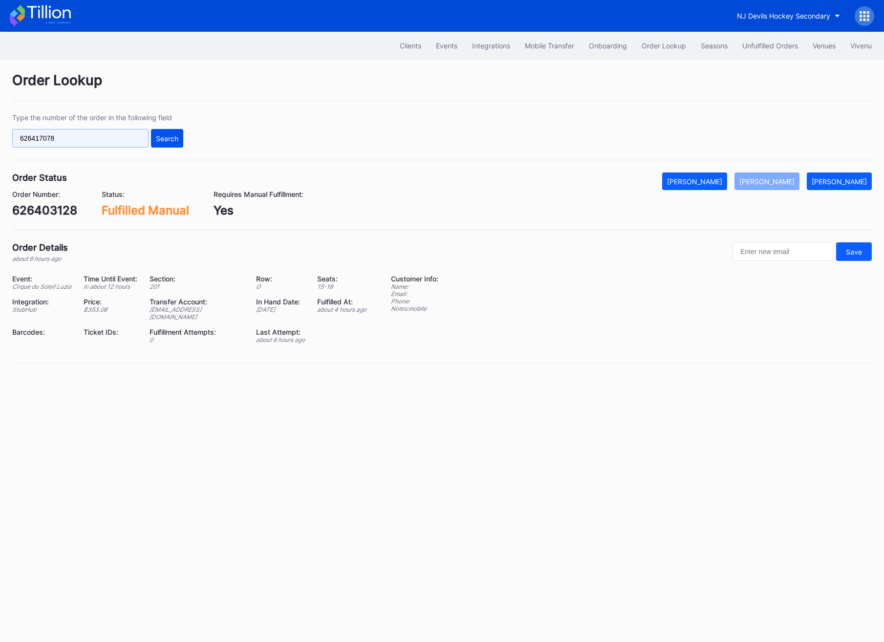  I want to click on div: Requires Manual Fulfillment:, so click(259, 194).